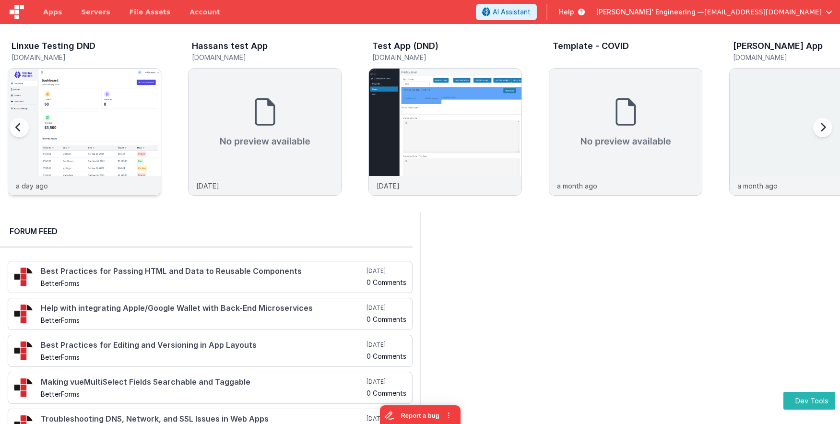 This screenshot has height=424, width=840. Describe the element at coordinates (69, 10) in the screenshot. I see `span: More options` at that location.